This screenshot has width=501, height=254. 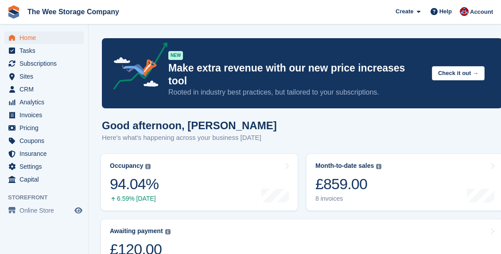 I want to click on span: Help, so click(x=446, y=12).